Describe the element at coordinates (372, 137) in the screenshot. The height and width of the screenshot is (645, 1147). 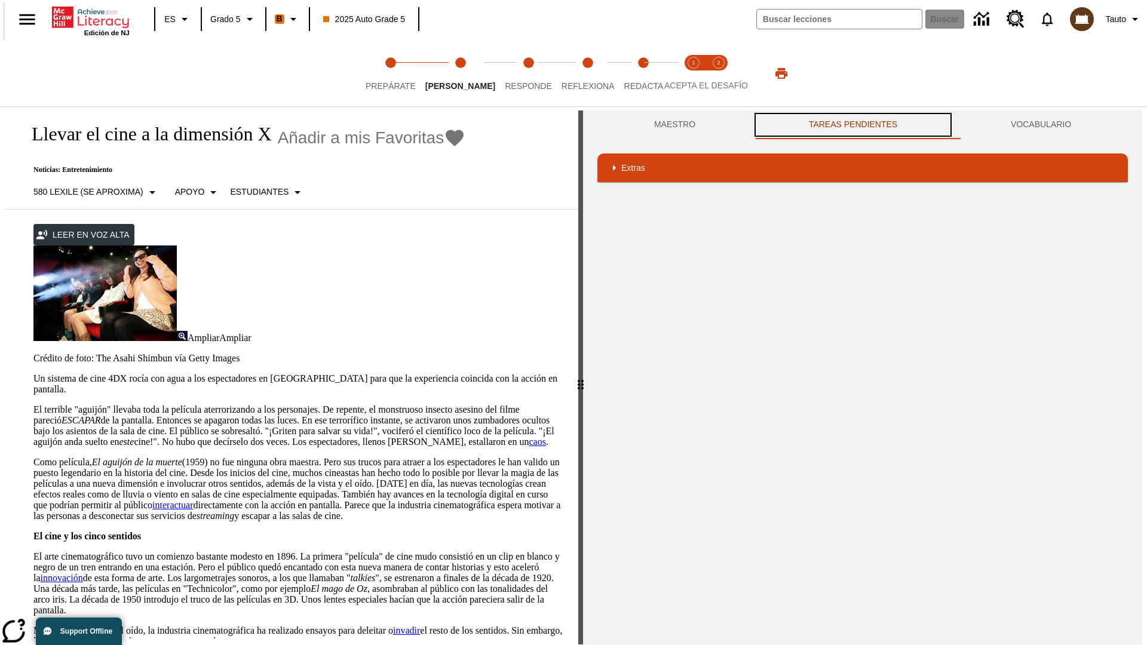
I see `button: Añadir a mis Favoritas - Llevar el cine a la dimensión X` at that location.